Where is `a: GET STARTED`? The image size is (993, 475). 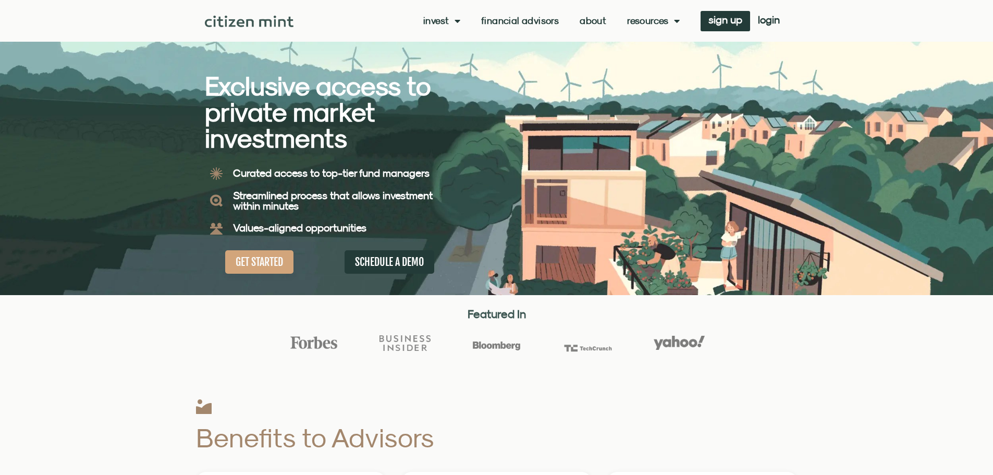
a: GET STARTED is located at coordinates (259, 262).